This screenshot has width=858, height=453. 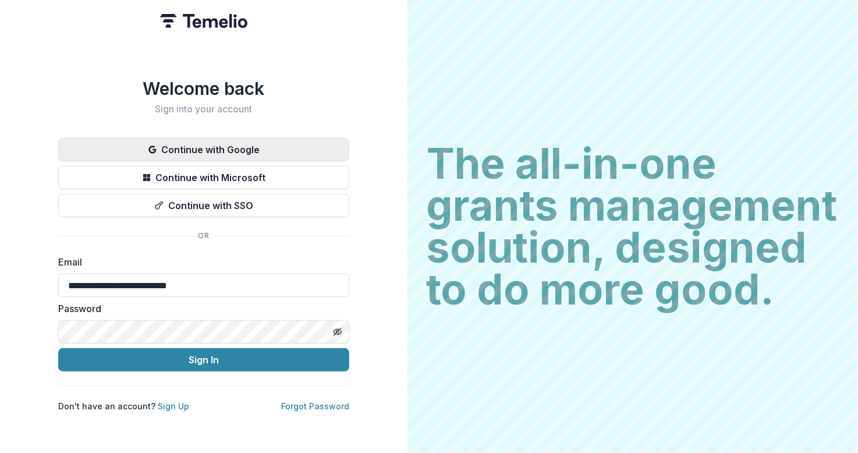 What do you see at coordinates (204, 88) in the screenshot?
I see `h1: Welcome back` at bounding box center [204, 88].